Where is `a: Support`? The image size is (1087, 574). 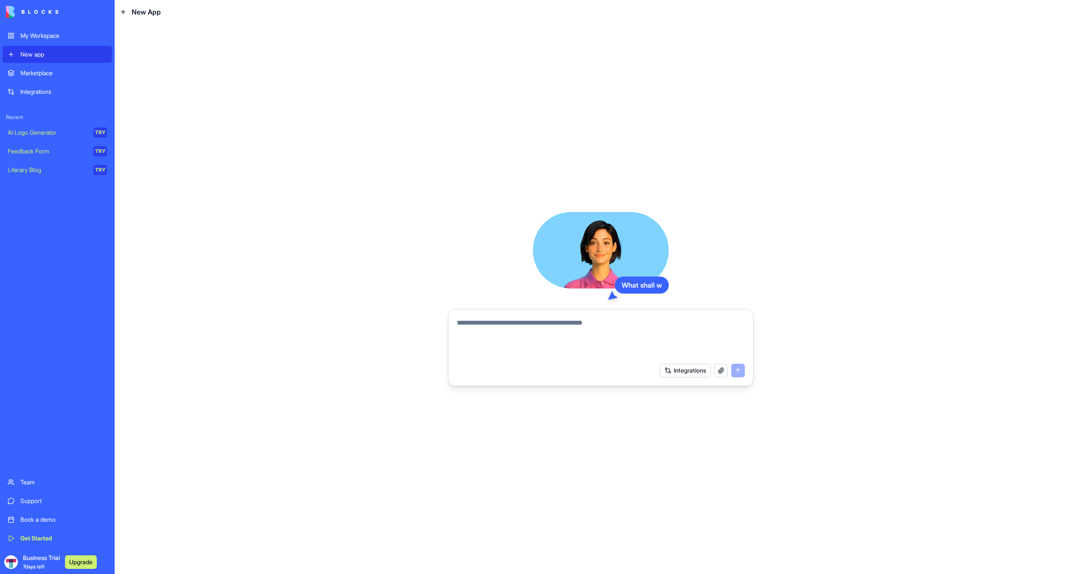
a: Support is located at coordinates (57, 501).